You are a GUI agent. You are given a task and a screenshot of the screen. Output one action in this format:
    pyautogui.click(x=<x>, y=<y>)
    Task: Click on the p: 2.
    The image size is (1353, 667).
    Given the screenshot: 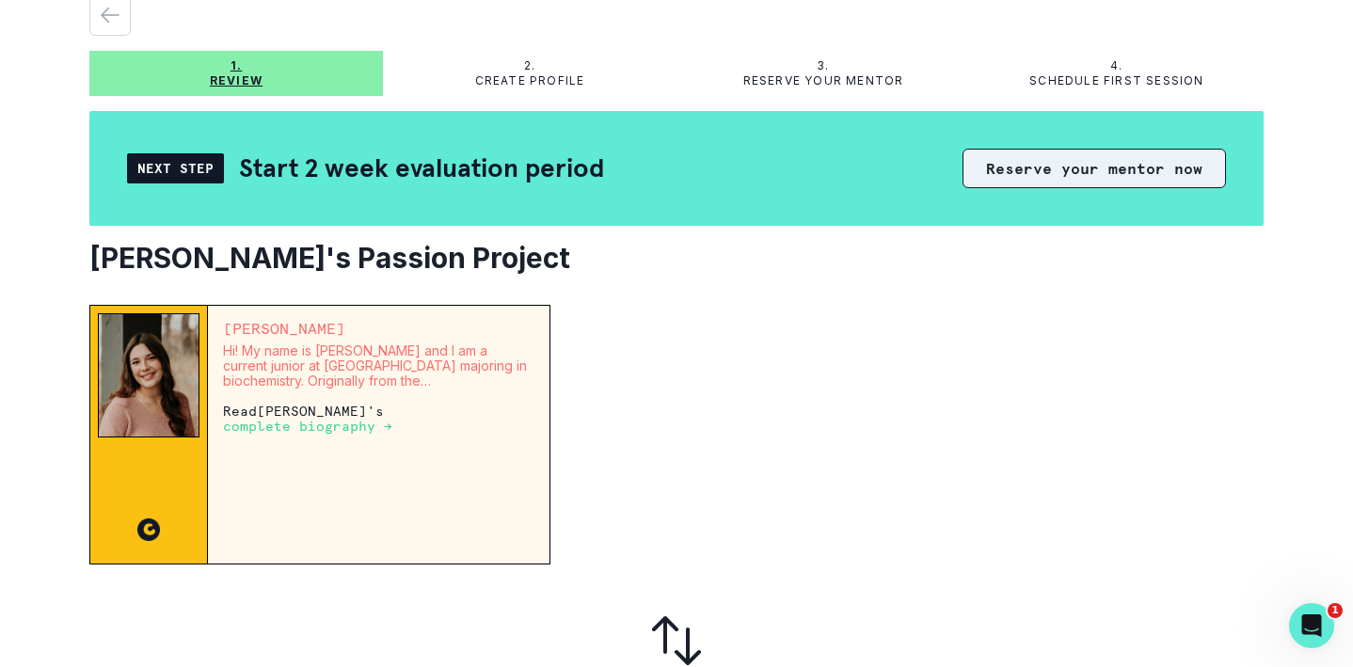 What is the action you would take?
    pyautogui.click(x=530, y=66)
    